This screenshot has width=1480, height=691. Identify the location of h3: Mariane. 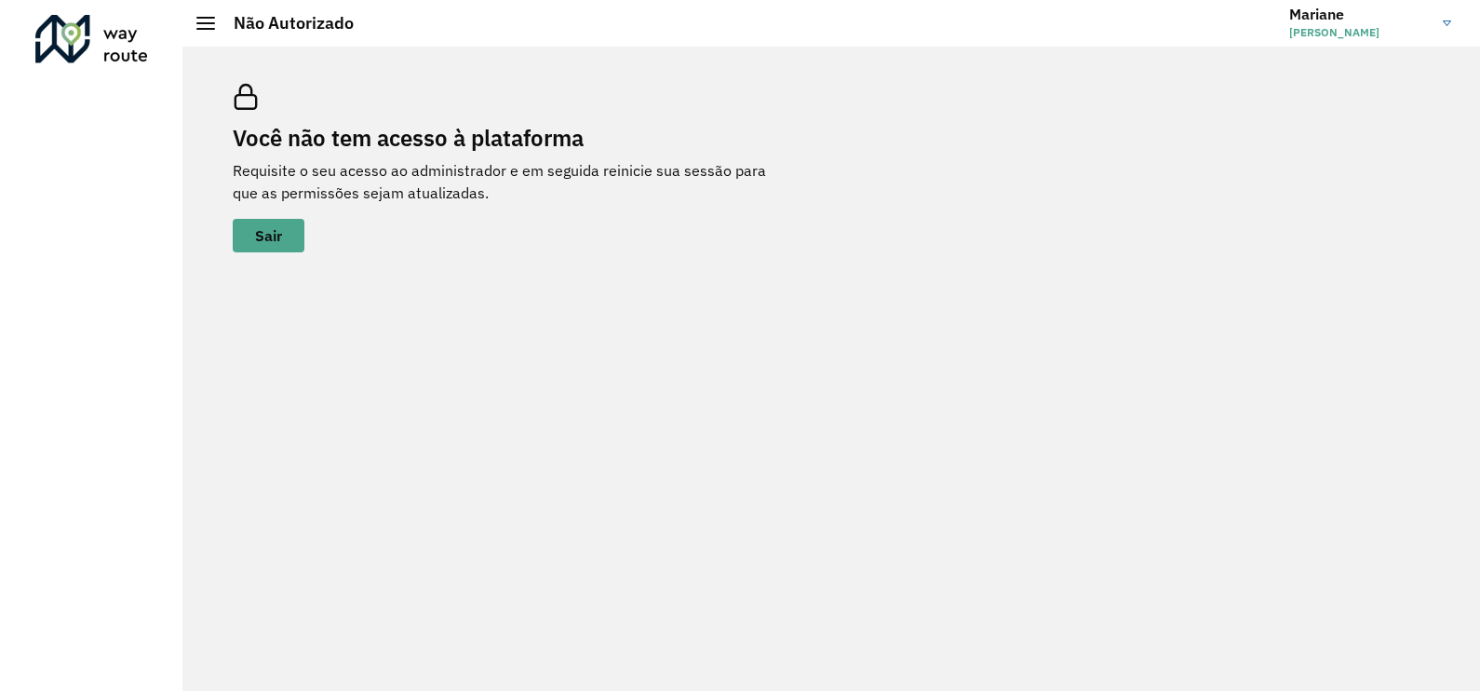
(1359, 14).